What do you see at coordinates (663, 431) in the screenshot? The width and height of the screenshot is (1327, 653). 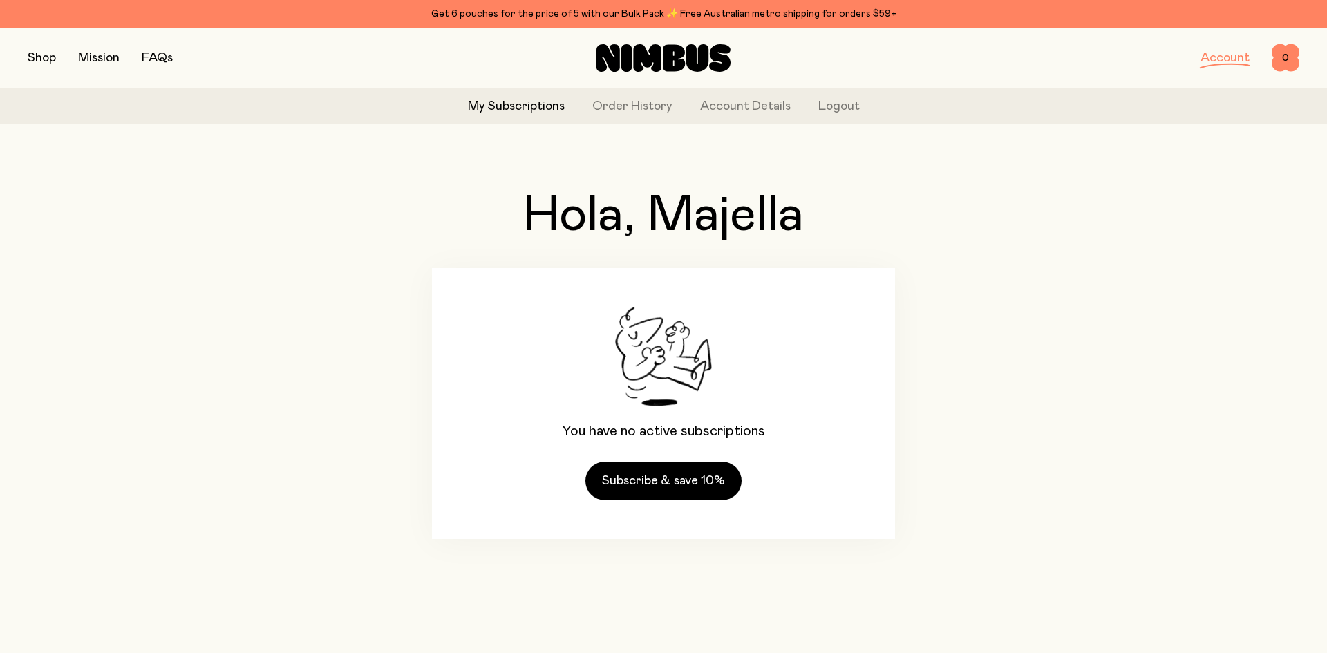 I see `p: You have no active subscriptions` at bounding box center [663, 431].